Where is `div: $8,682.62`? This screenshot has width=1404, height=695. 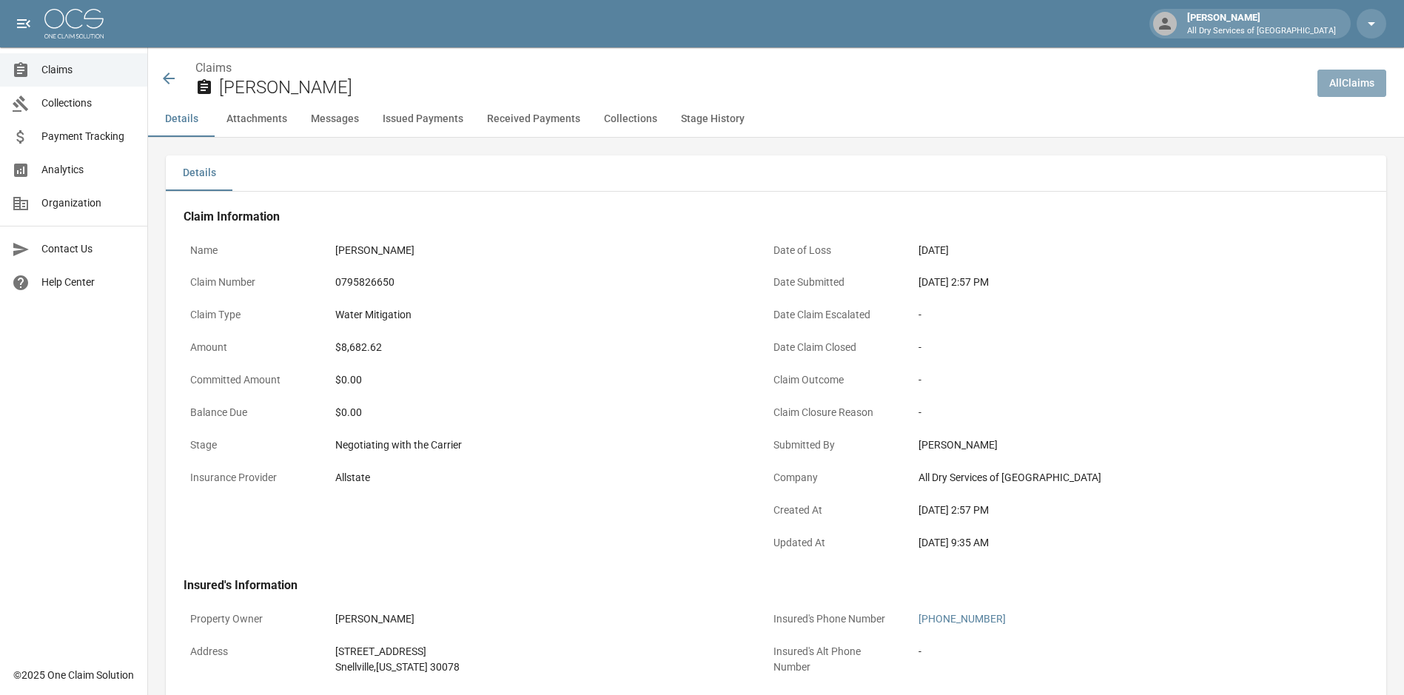
div: $8,682.62 is located at coordinates (539, 347).